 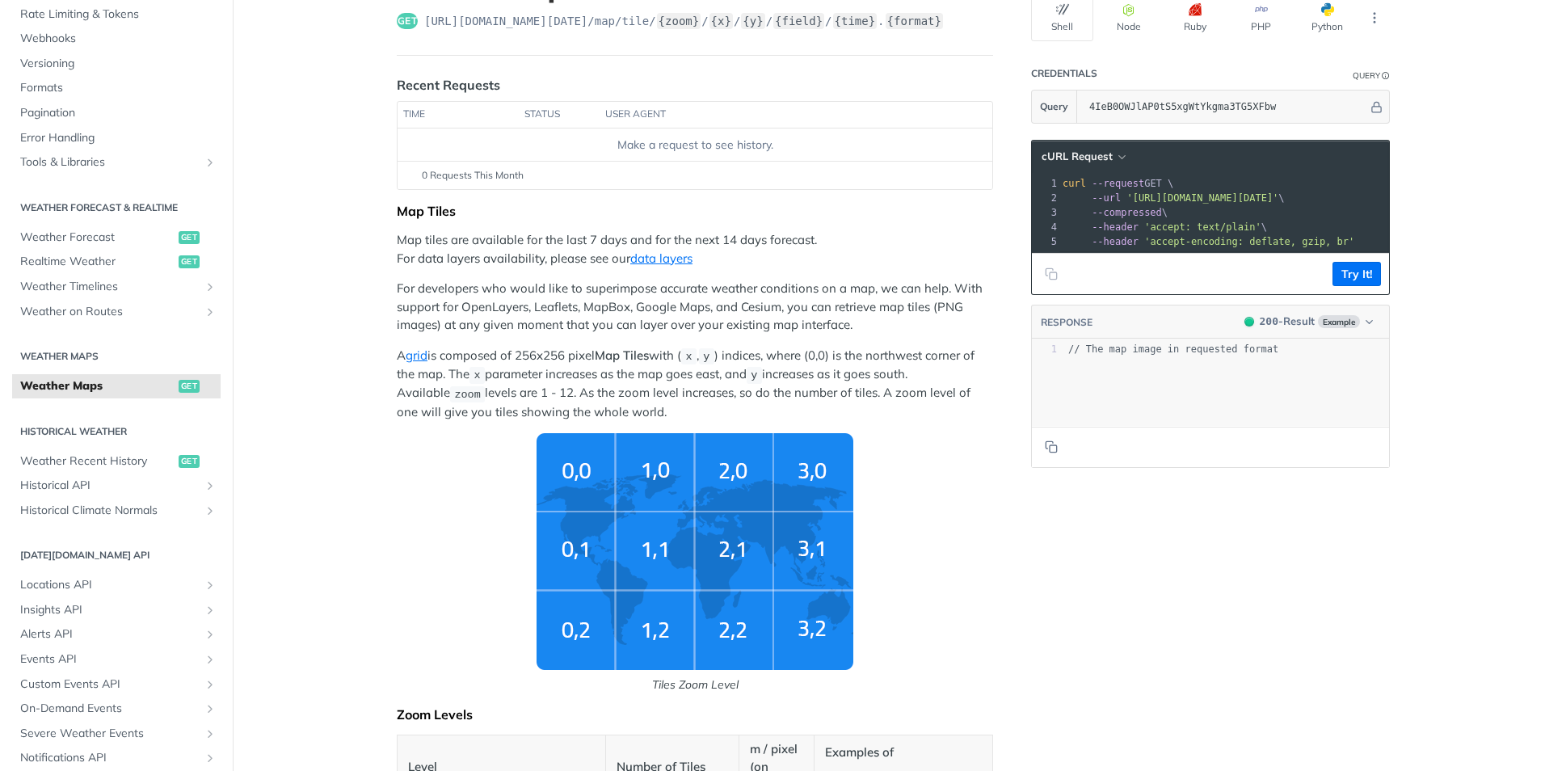 I want to click on span: Formats, so click(x=118, y=88).